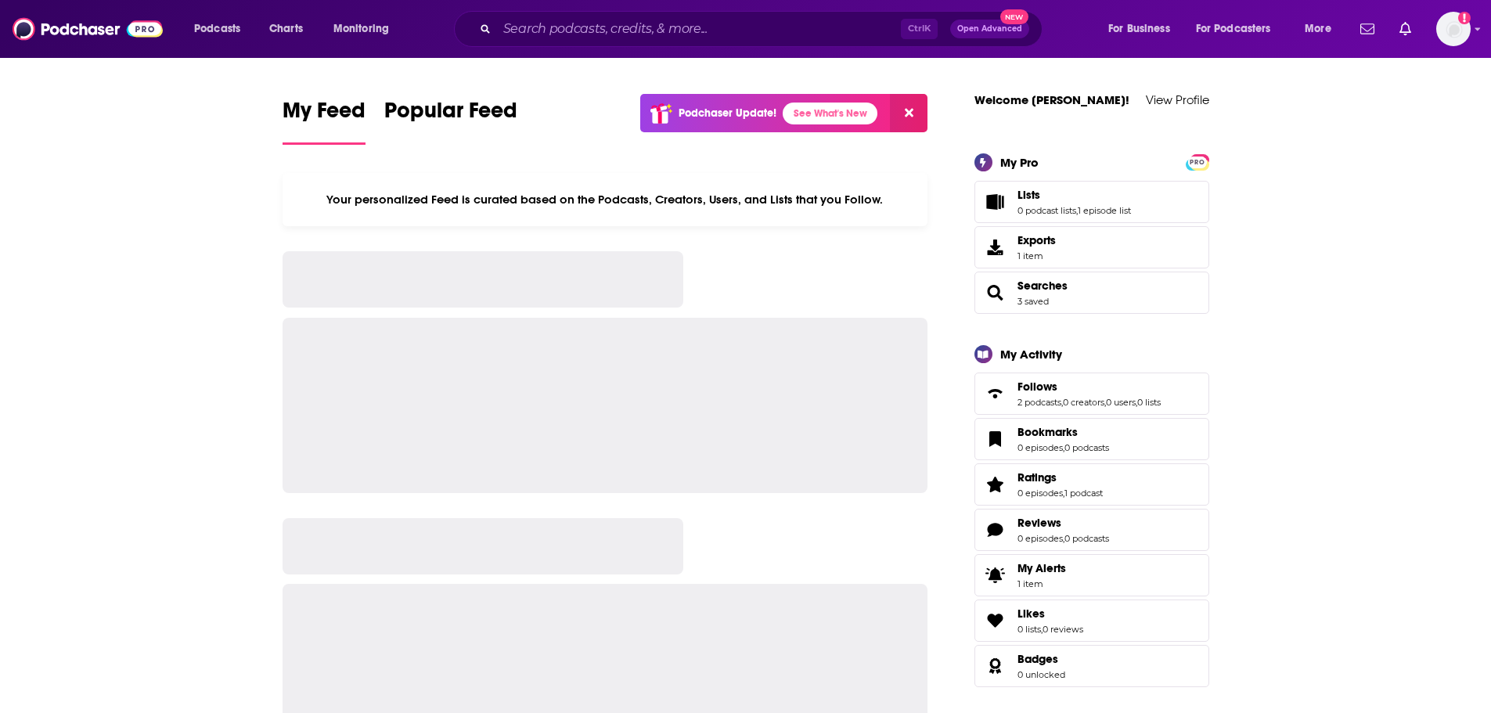  I want to click on span: Open Advanced, so click(989, 29).